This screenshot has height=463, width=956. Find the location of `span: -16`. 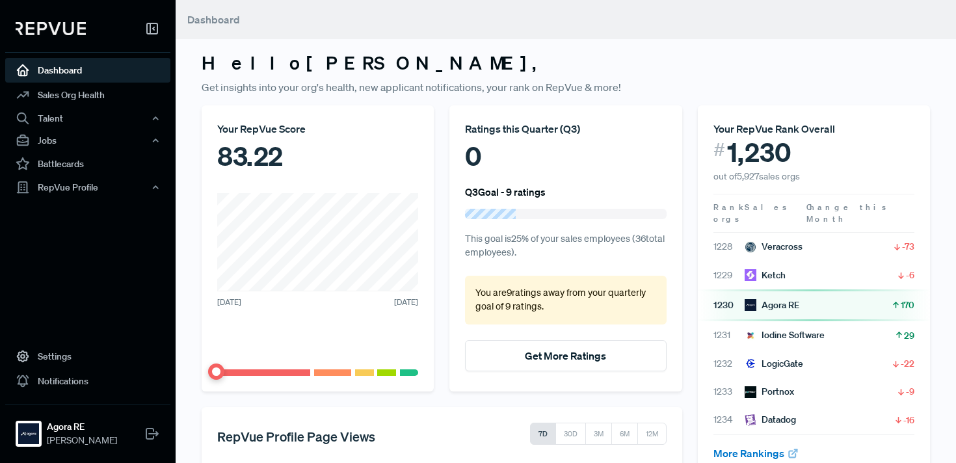

span: -16 is located at coordinates (908, 420).